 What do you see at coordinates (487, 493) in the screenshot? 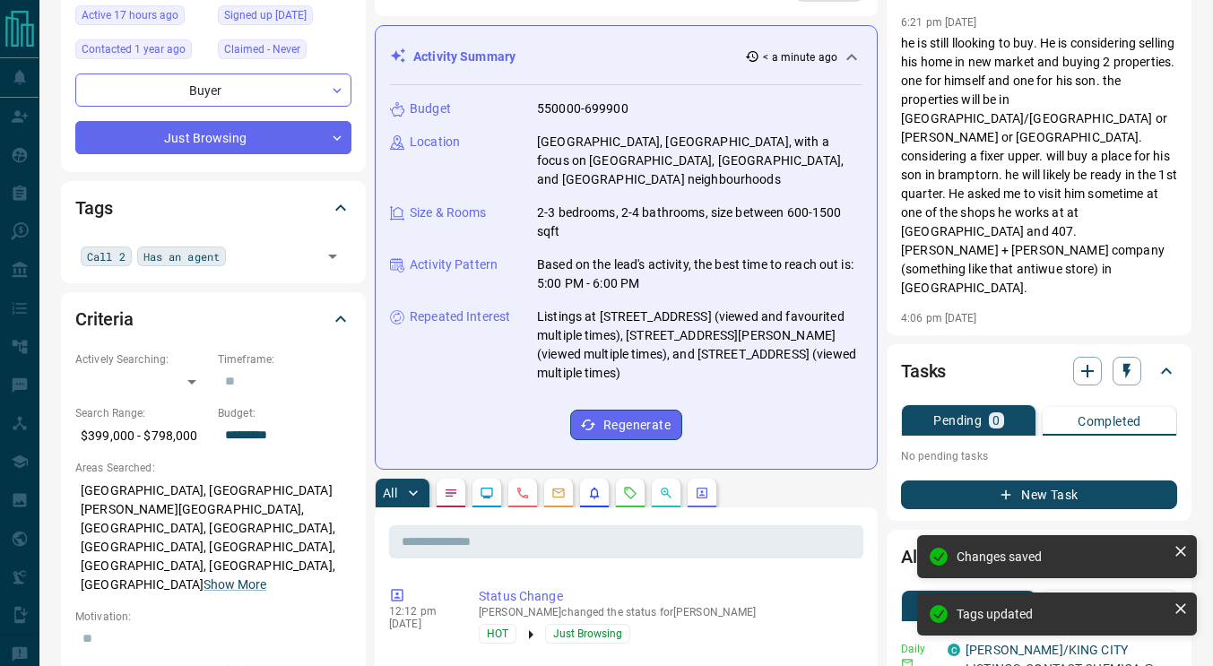
I see `svg: Lead Browsing Activity` at bounding box center [487, 493].